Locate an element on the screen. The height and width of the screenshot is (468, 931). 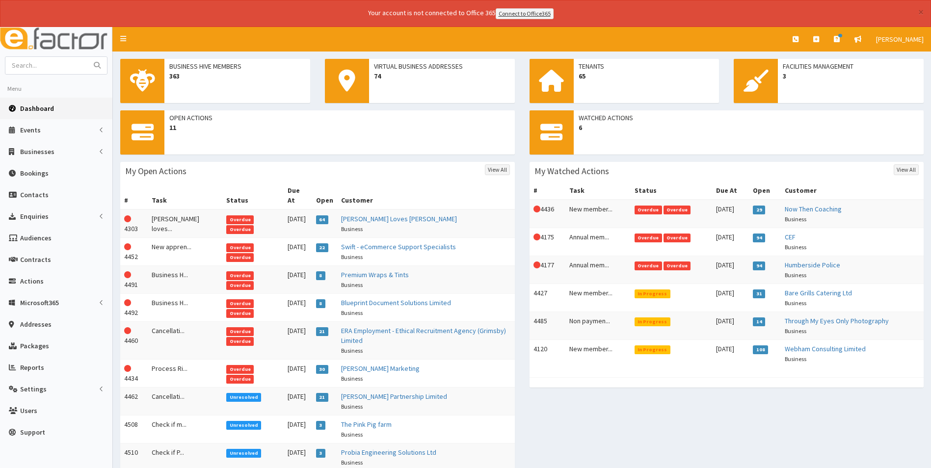
span: Open Actions is located at coordinates (340, 118).